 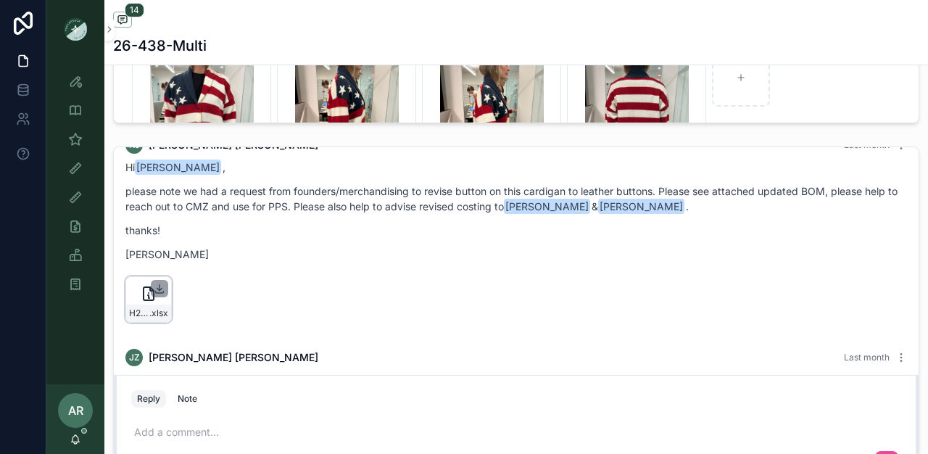 I want to click on span: JZ, so click(x=134, y=357).